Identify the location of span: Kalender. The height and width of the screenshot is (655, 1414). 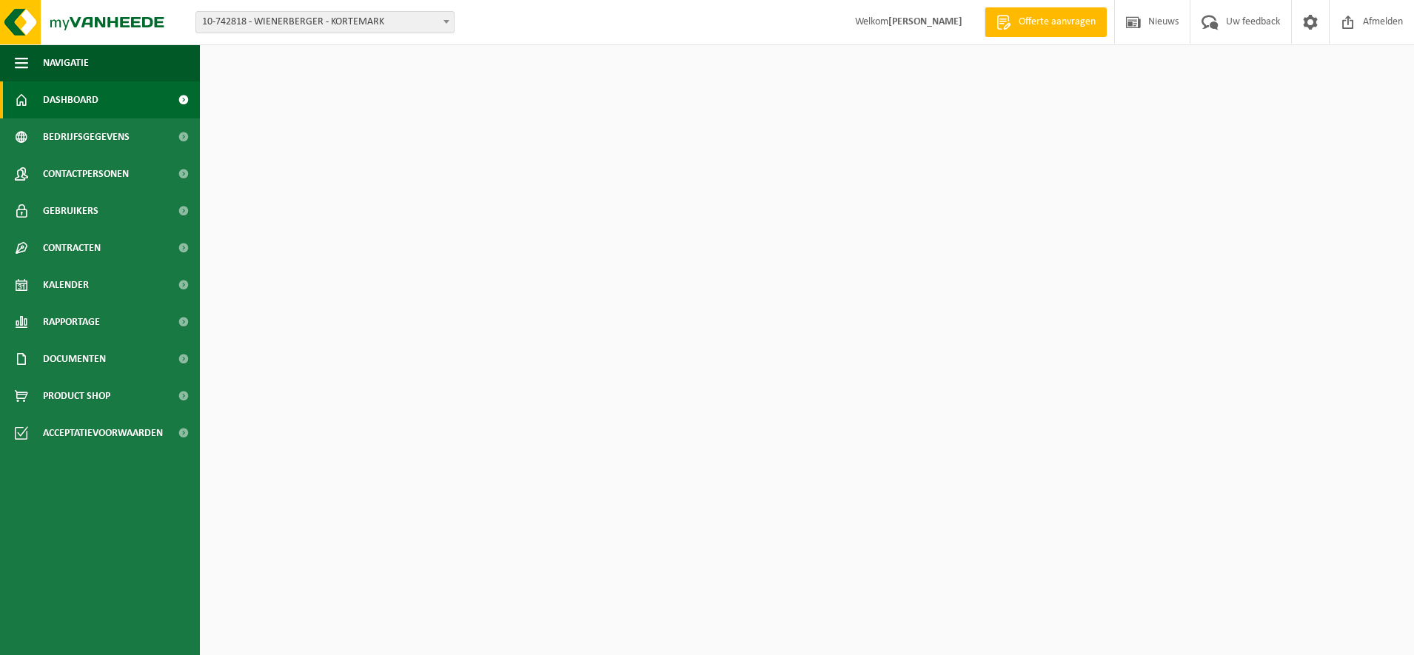
(66, 285).